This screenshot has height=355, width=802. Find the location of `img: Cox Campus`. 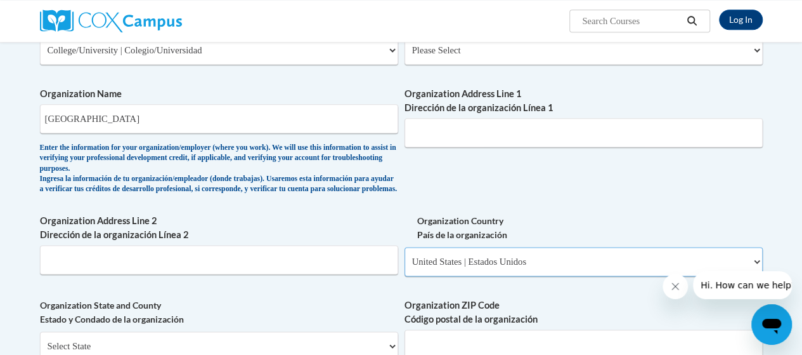

img: Cox Campus is located at coordinates (111, 21).